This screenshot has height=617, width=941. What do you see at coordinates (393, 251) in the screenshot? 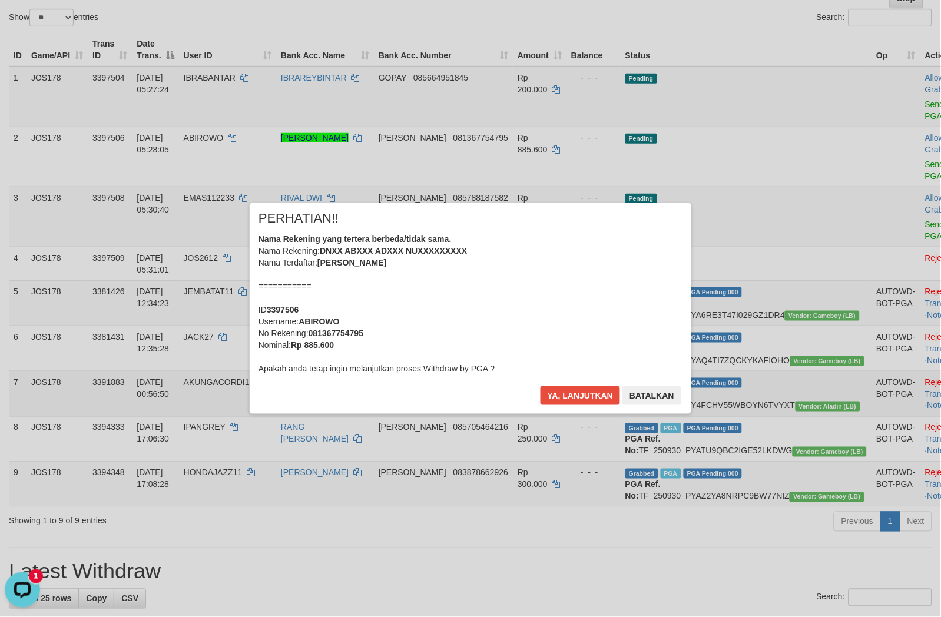
I see `b: DNXX ABXXX ADXXX NUXXXXXXXXX` at bounding box center [393, 251].